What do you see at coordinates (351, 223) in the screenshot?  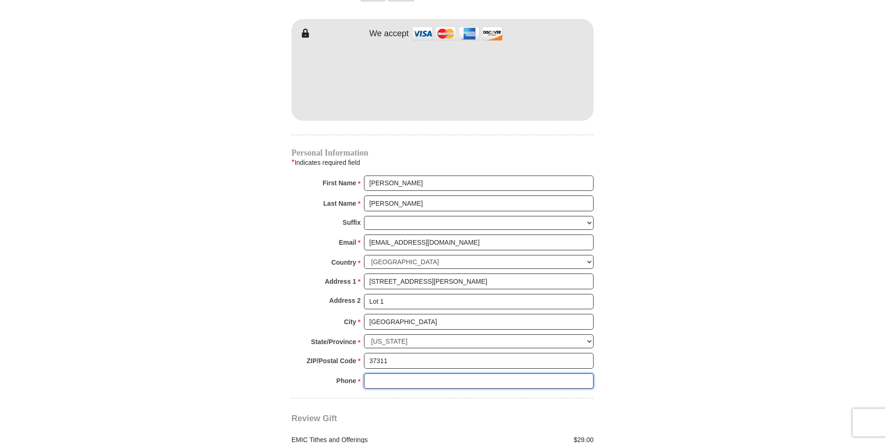 I see `strong: Suffix` at bounding box center [351, 223].